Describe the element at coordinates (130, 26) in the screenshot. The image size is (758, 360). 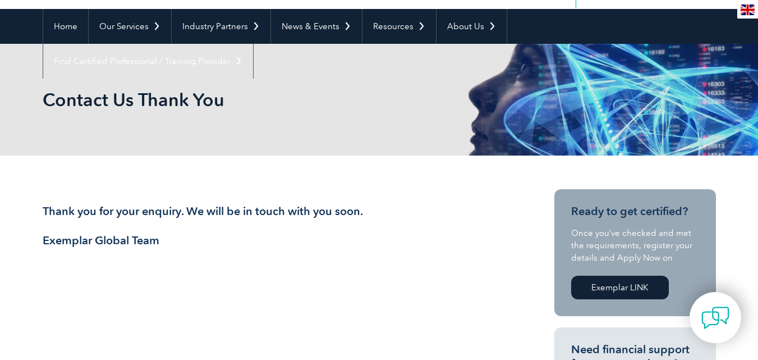
I see `a: Our Services` at that location.